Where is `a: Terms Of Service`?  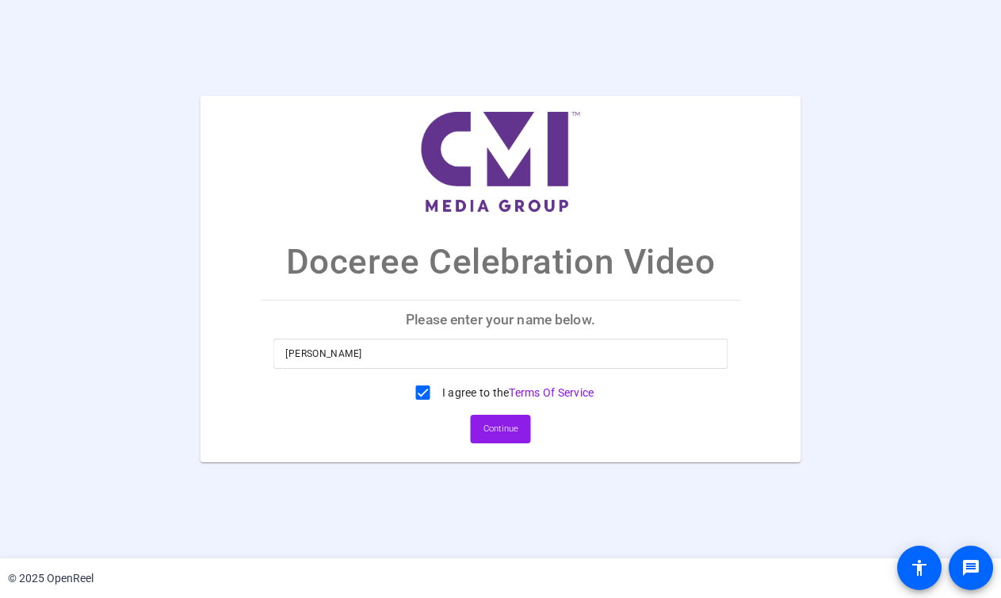 a: Terms Of Service is located at coordinates (551, 392).